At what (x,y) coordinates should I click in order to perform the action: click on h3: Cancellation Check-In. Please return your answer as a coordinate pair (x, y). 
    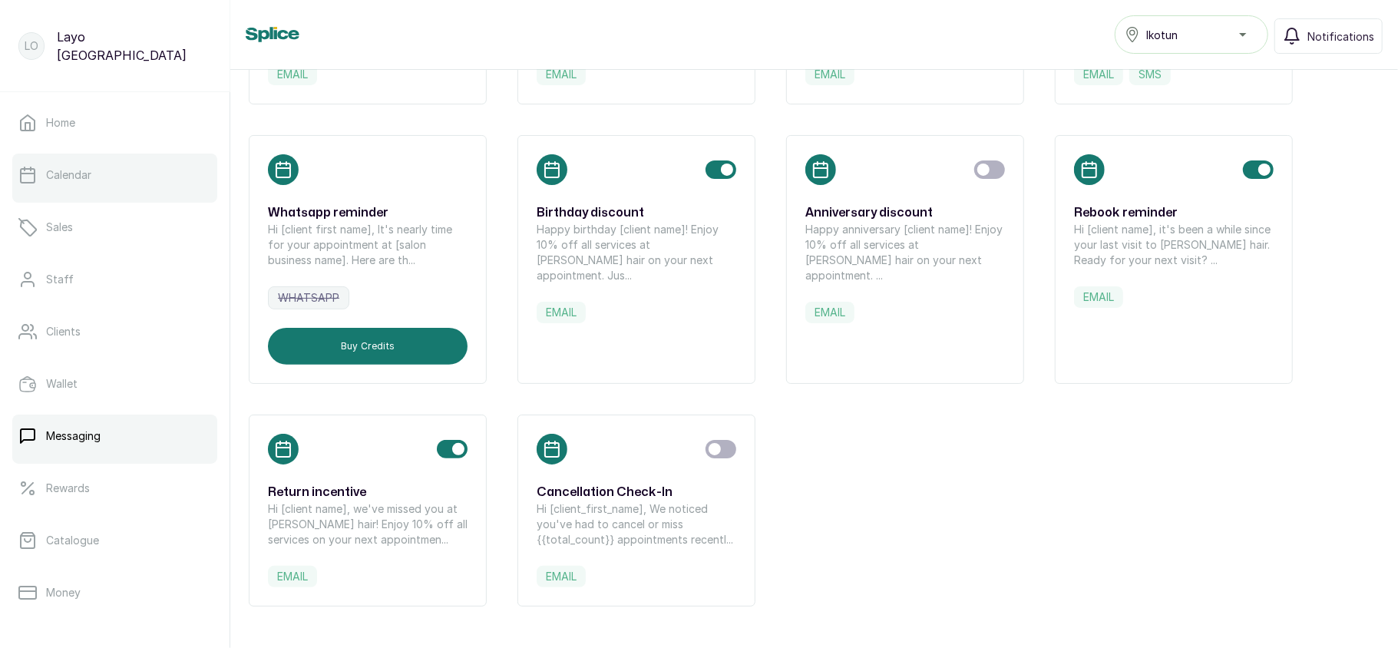
    Looking at the image, I should click on (636, 492).